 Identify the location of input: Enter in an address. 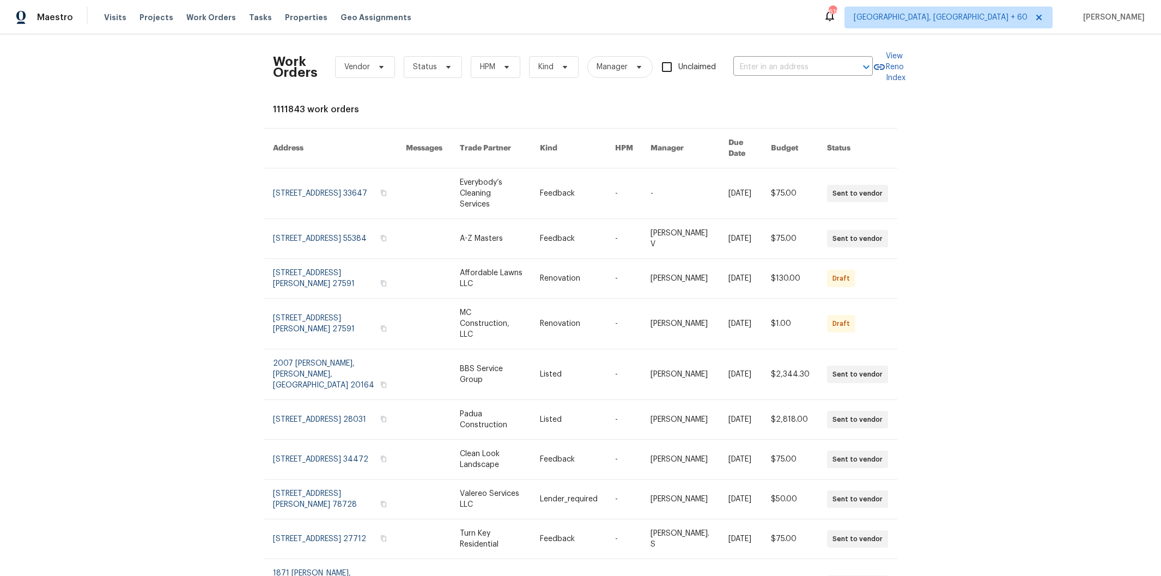
(788, 67).